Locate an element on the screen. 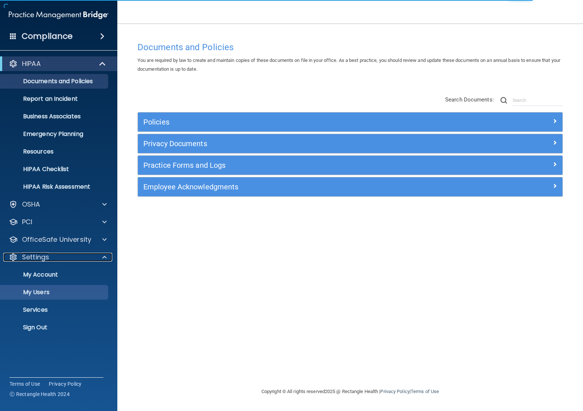 This screenshot has width=583, height=411. img: ic-search.3b580494.png is located at coordinates (504, 100).